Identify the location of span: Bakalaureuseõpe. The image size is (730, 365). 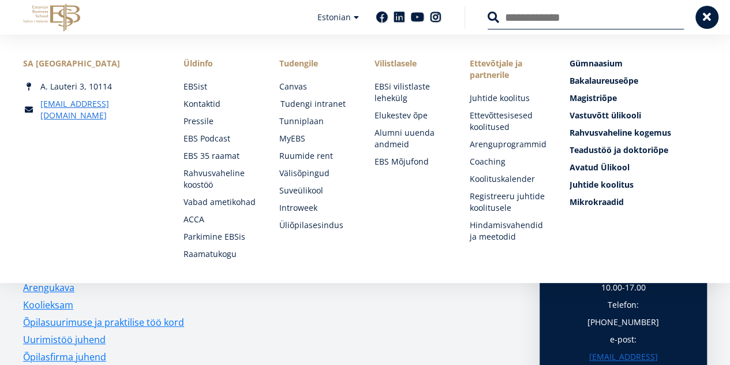
(604, 80).